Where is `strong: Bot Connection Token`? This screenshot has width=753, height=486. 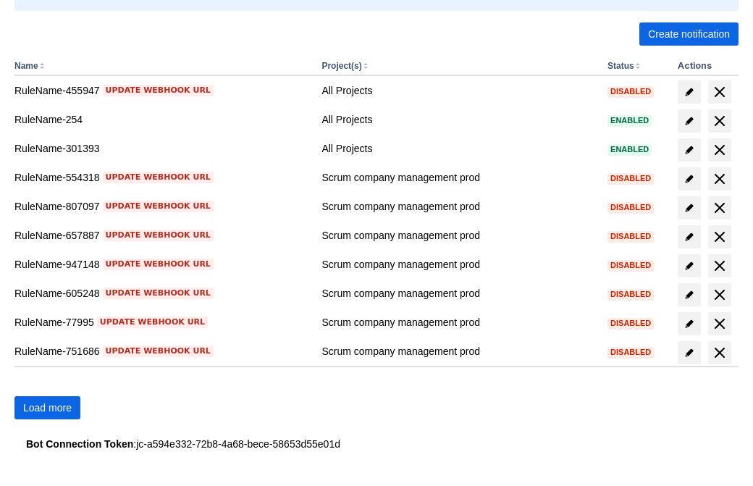
strong: Bot Connection Token is located at coordinates (80, 444).